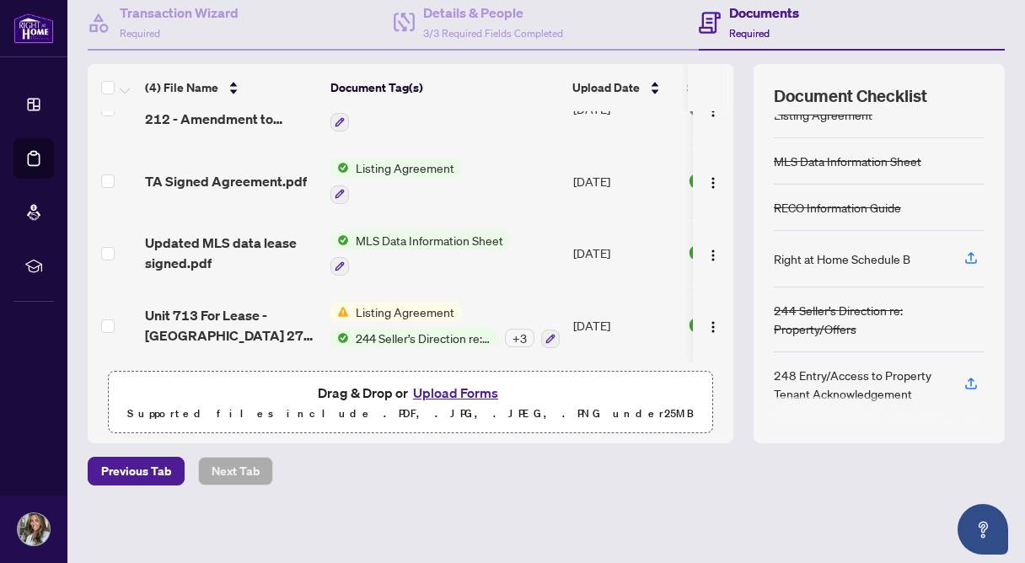 Image resolution: width=1025 pixels, height=563 pixels. I want to click on button: Previous Tab, so click(136, 471).